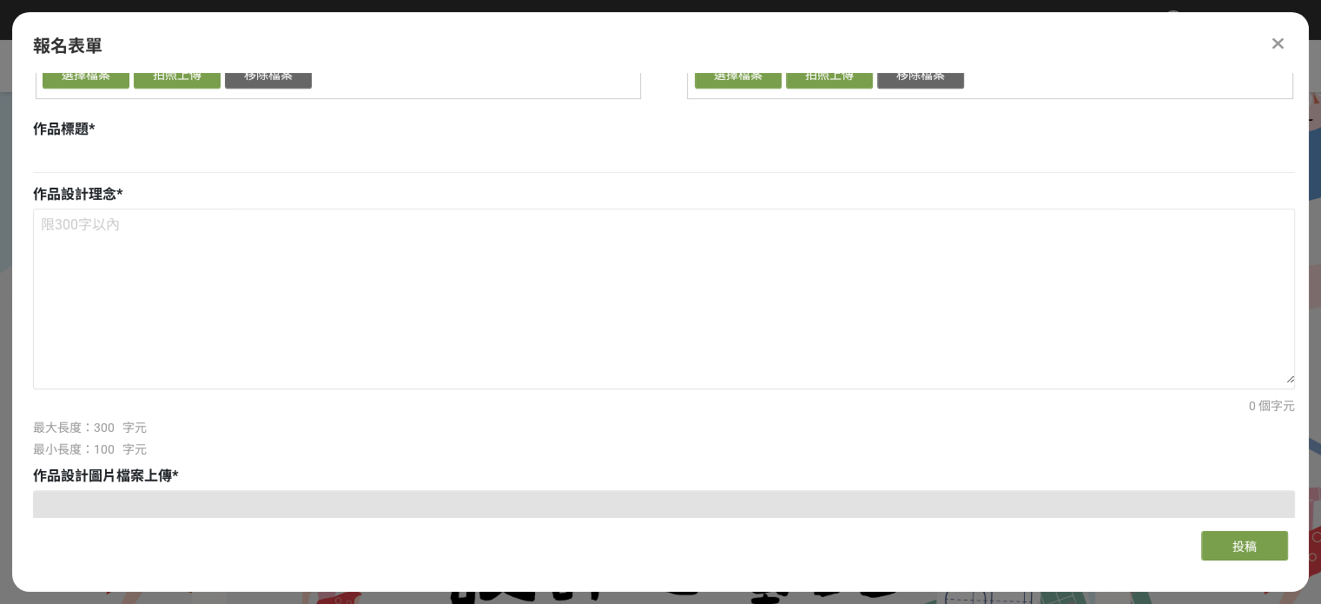 This screenshot has height=604, width=1321. I want to click on span: 作品設計圖片檔案上傳, so click(102, 475).